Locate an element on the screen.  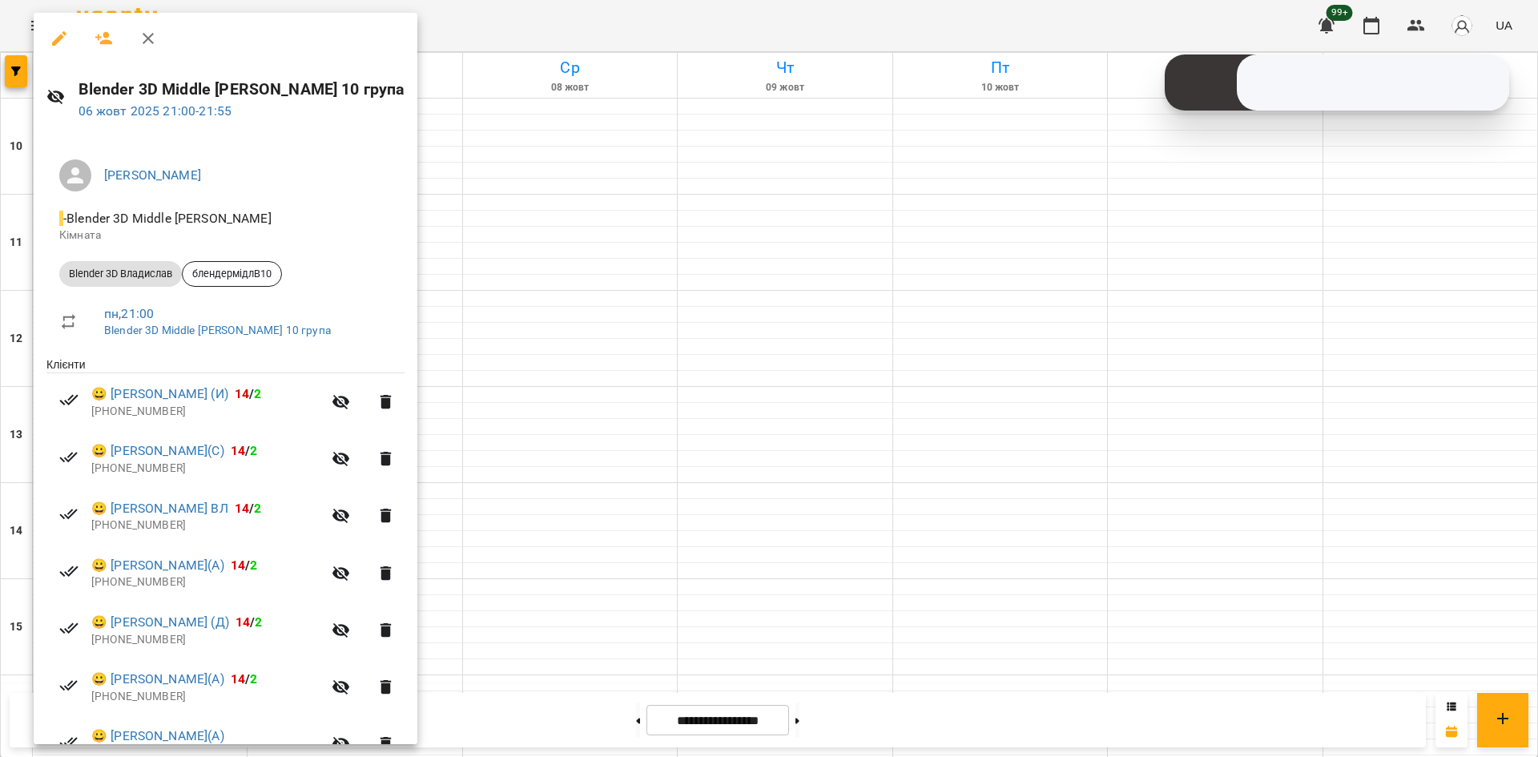
a: 06 жовт 2025 21:00-21:55 is located at coordinates (155, 111).